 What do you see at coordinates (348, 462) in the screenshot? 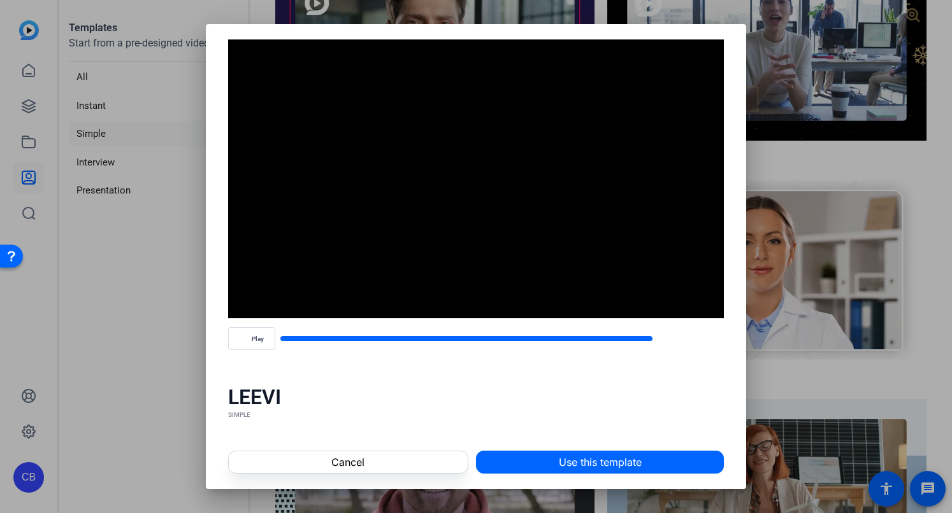
I see `button: Cancel` at bounding box center [348, 462].